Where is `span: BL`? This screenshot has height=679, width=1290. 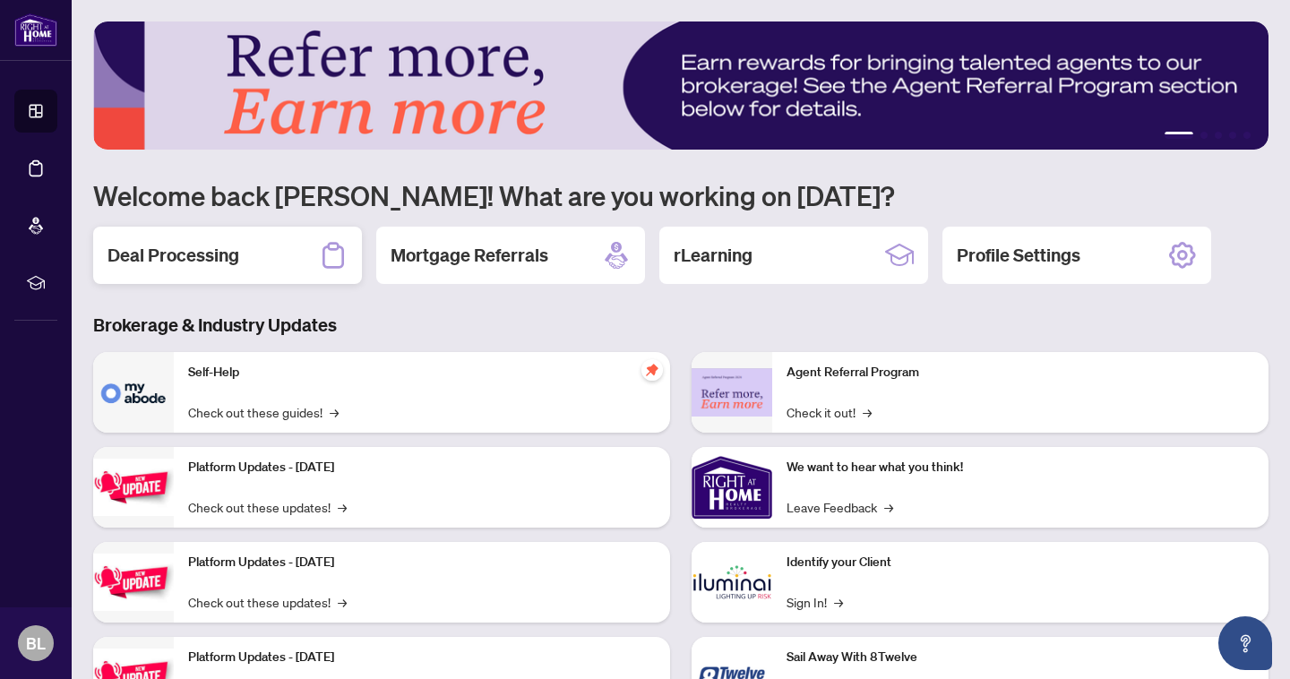 span: BL is located at coordinates (36, 643).